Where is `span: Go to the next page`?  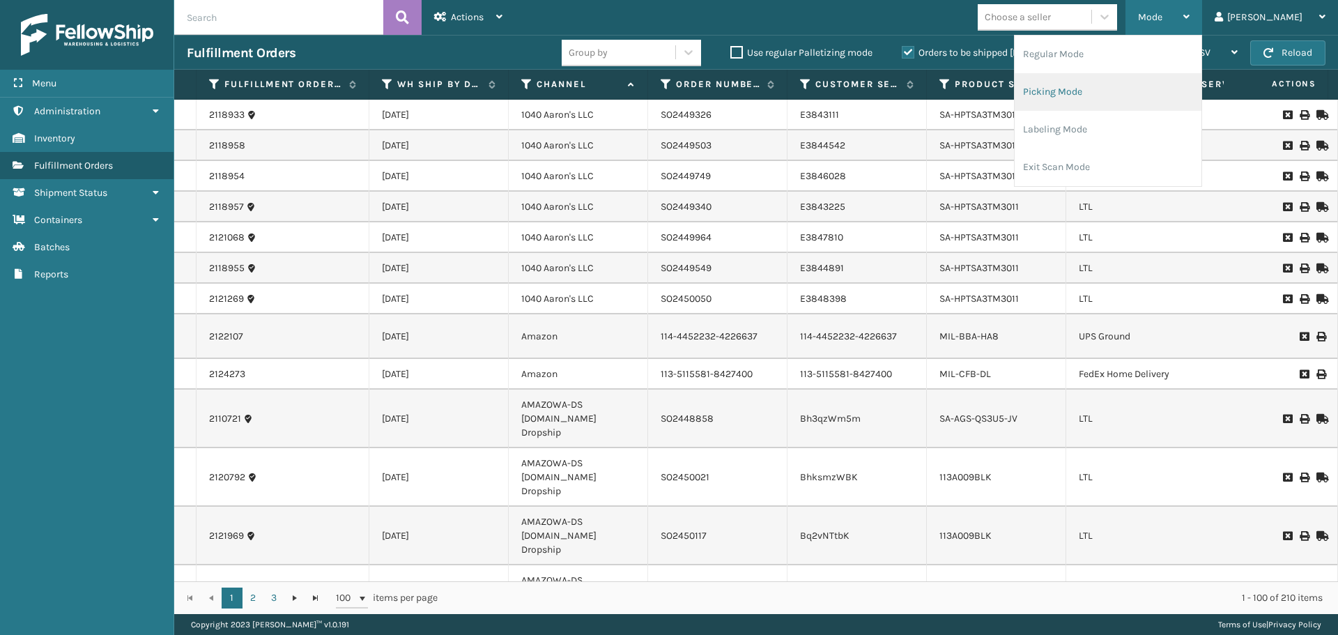 span: Go to the next page is located at coordinates (295, 598).